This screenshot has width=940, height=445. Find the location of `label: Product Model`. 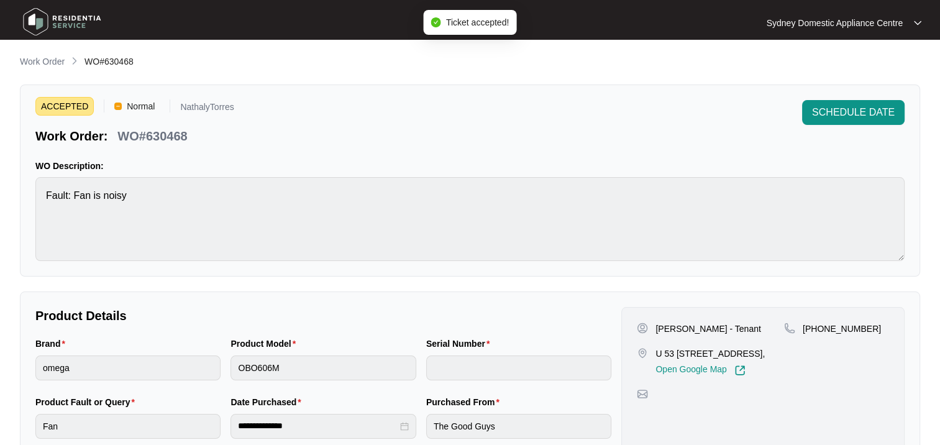

label: Product Model is located at coordinates (265, 344).